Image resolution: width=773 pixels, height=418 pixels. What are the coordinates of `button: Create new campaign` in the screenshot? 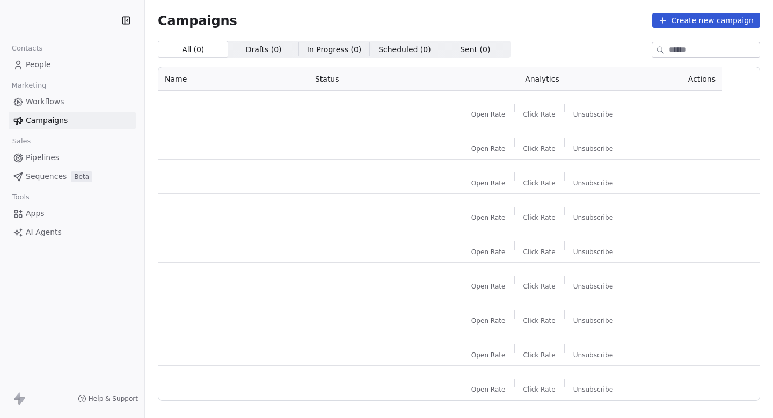 It's located at (706, 20).